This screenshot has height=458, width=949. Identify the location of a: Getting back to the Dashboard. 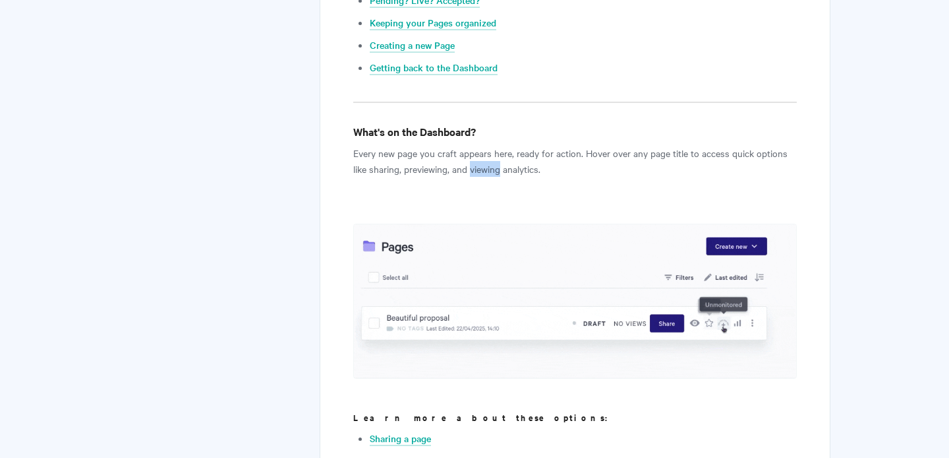
(434, 68).